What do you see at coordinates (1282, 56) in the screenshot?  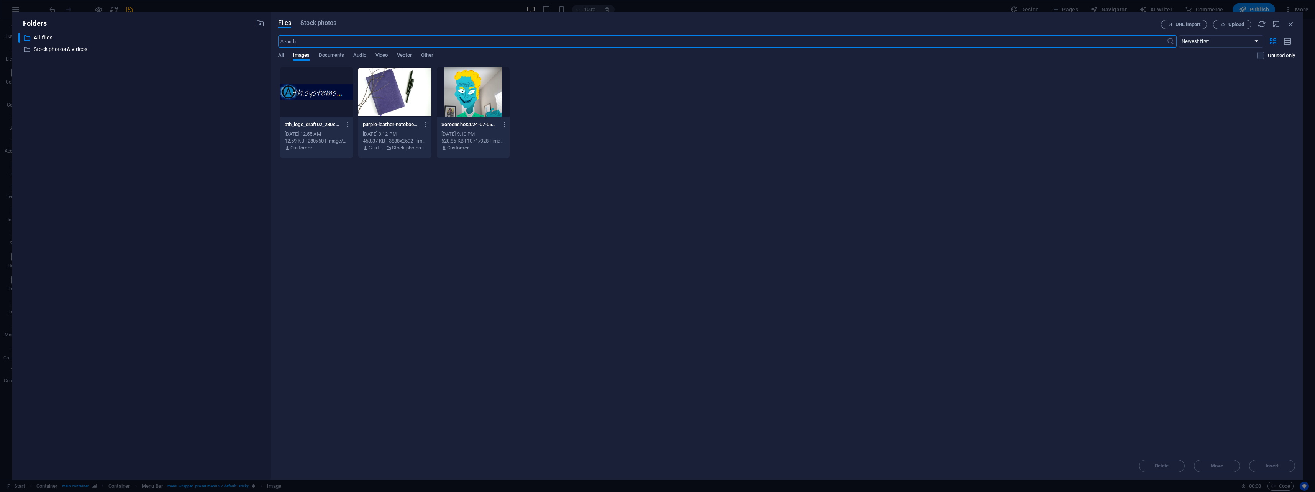 I see `p: Displays only files that are not in use on the website. Files added during this session can still...` at bounding box center [1282, 56].